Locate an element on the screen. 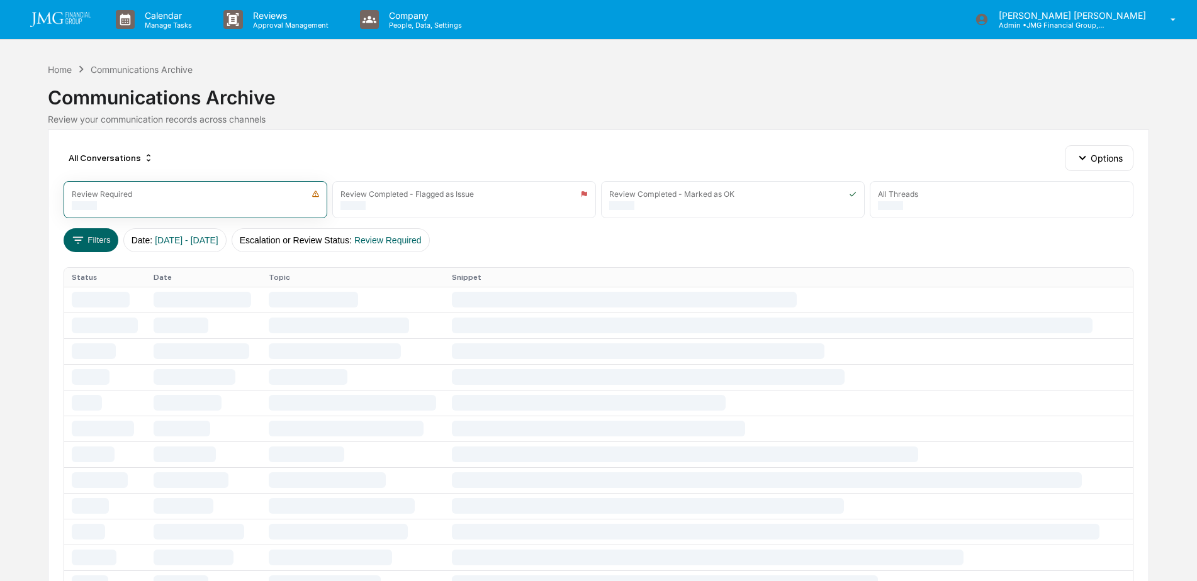 The width and height of the screenshot is (1197, 581). div: Review Completed - Marked as OK is located at coordinates (671, 194).